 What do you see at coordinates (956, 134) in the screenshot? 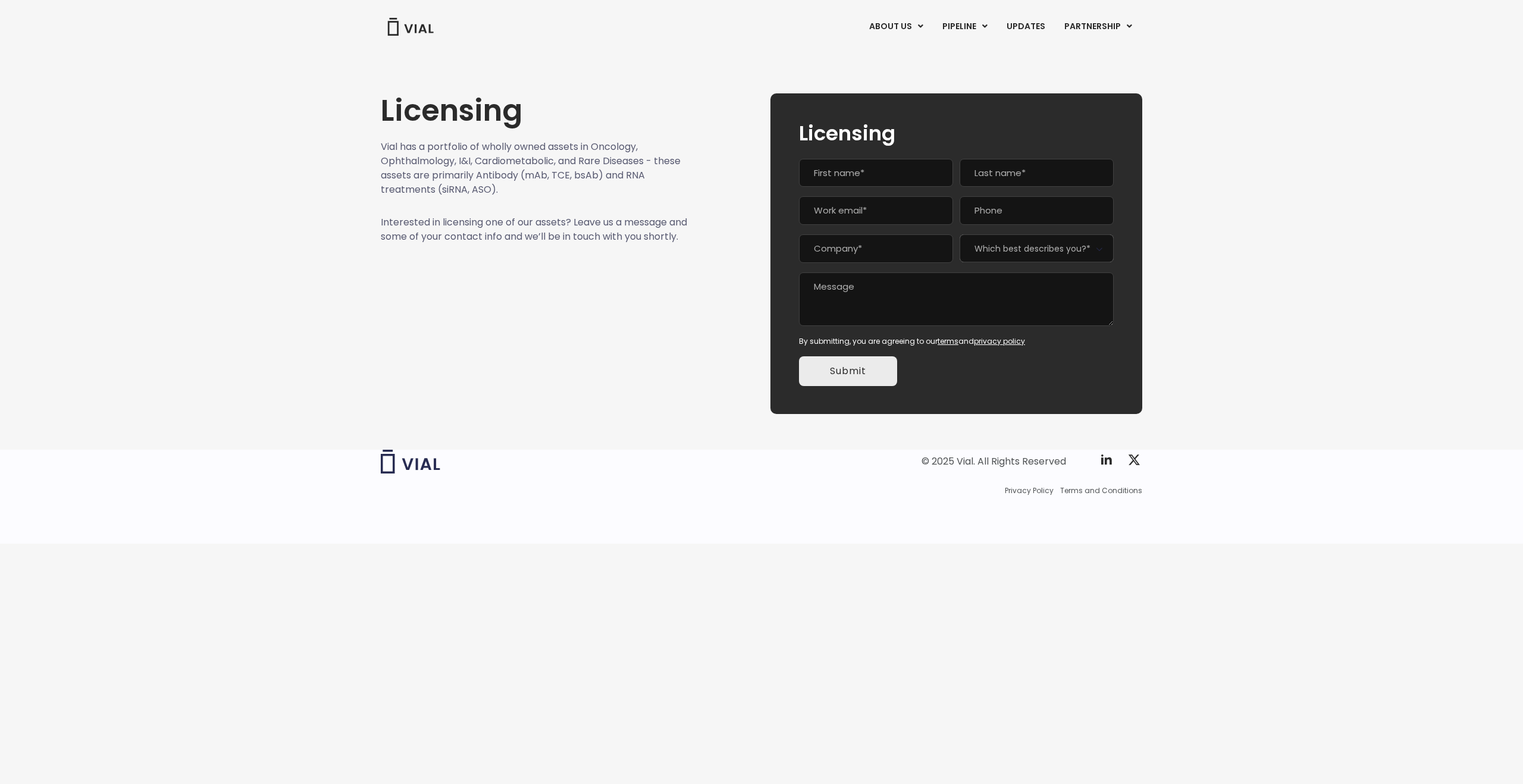
I see `h2: Licensing` at bounding box center [956, 134].